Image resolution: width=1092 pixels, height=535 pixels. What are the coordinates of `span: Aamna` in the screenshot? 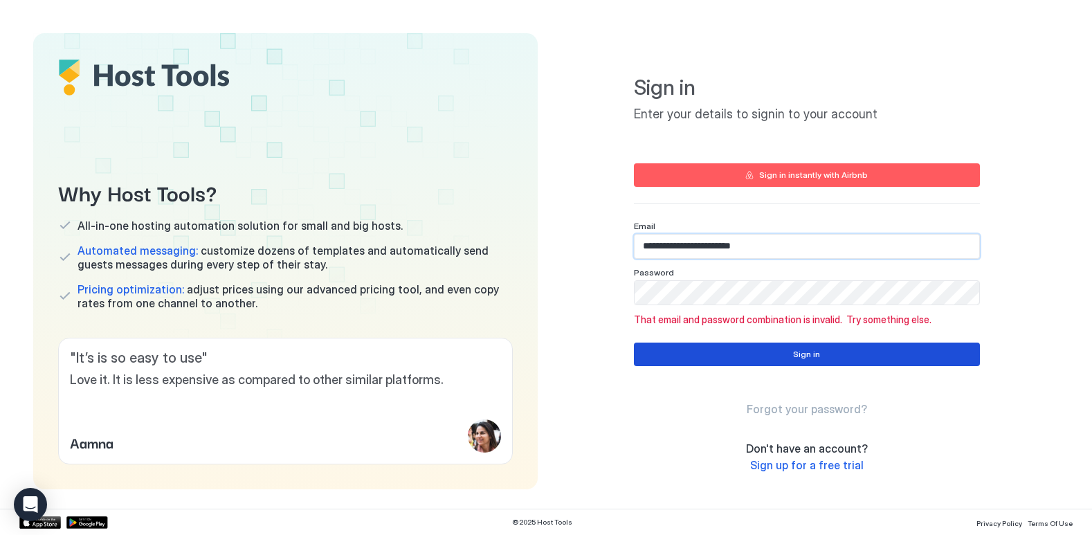 It's located at (91, 442).